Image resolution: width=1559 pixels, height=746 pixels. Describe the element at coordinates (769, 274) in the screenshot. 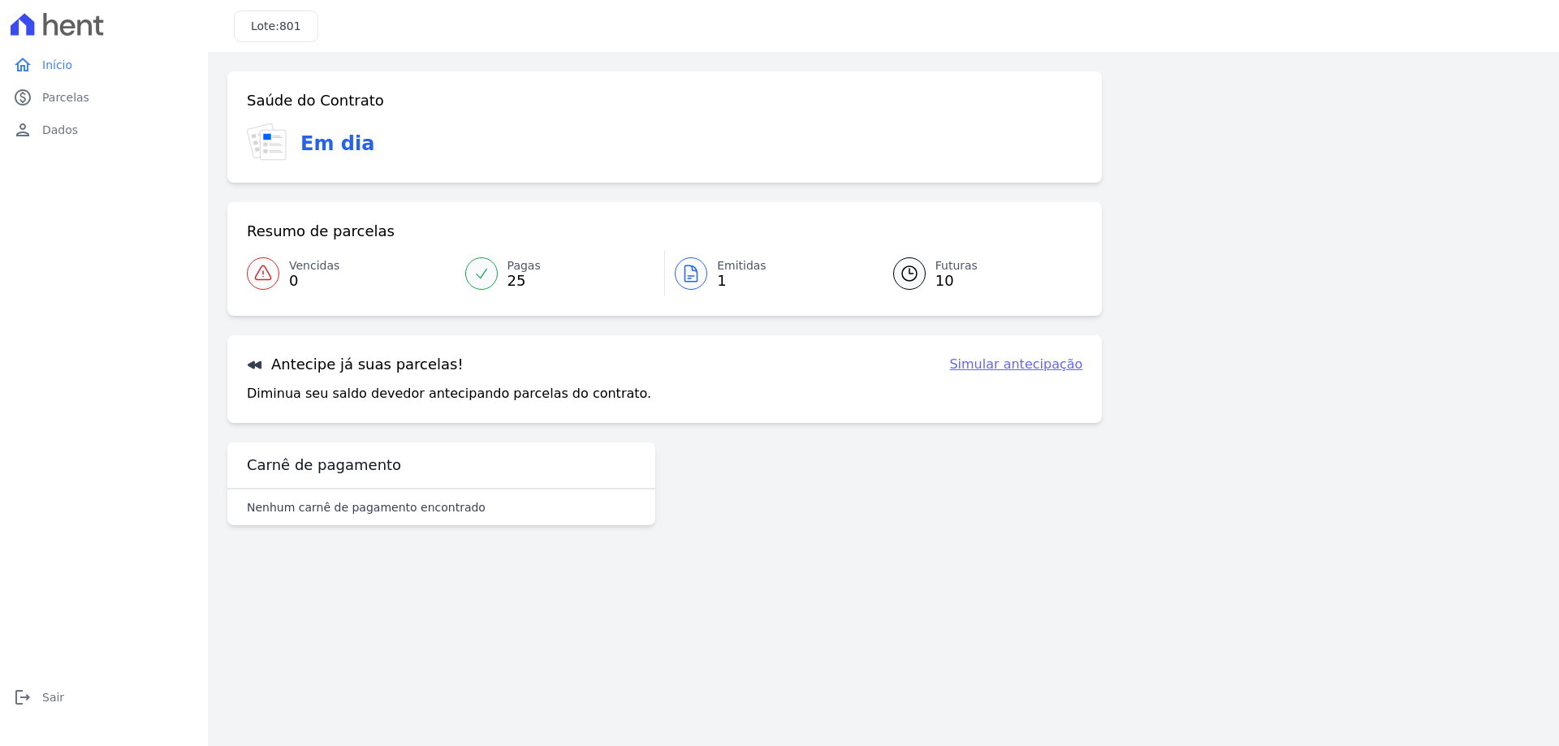

I see `a: Emitidas 1` at that location.